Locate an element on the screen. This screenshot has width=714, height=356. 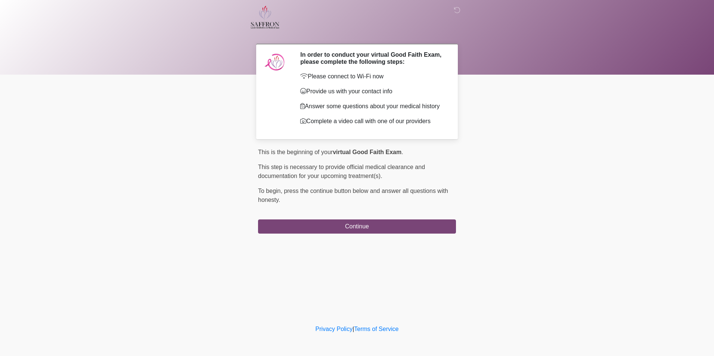
h2: In order to conduct your virtual Good Faith Exam, please complete the following steps: is located at coordinates (372, 58).